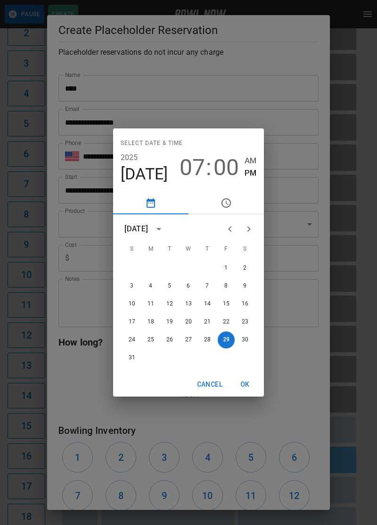  I want to click on span: Thursday, so click(208, 249).